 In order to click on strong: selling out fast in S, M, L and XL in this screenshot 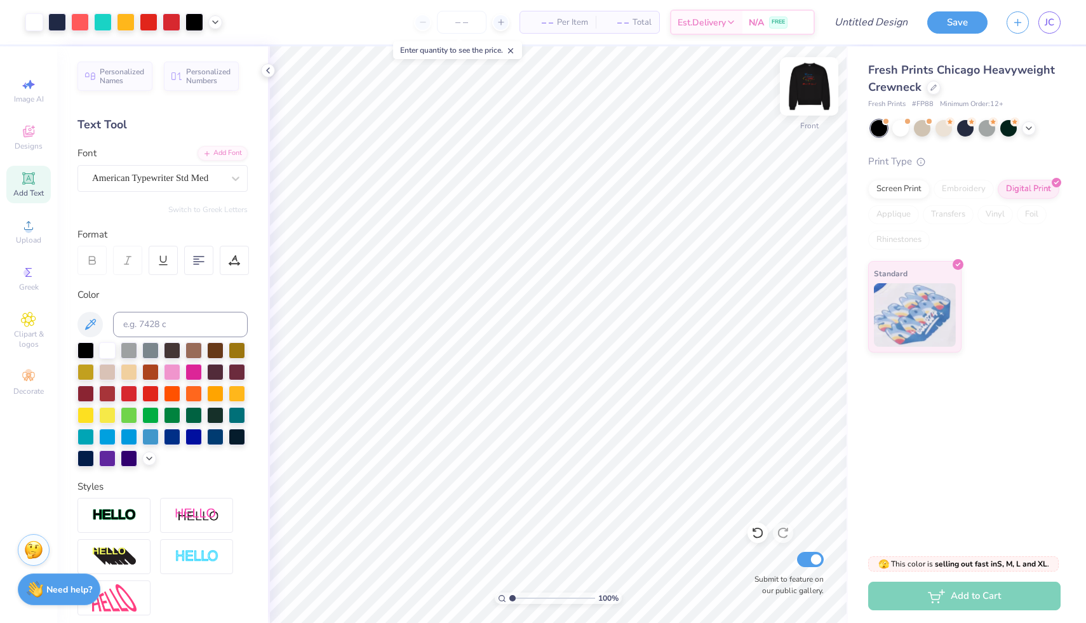, I will do `click(990, 564)`.